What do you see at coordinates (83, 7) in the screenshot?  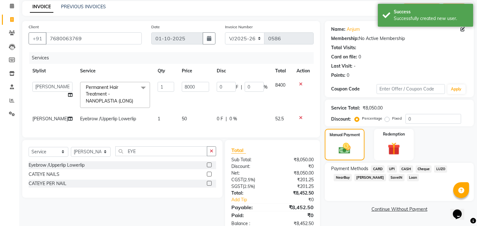 I see `a: PREVIOUS INVOICES` at bounding box center [83, 7].